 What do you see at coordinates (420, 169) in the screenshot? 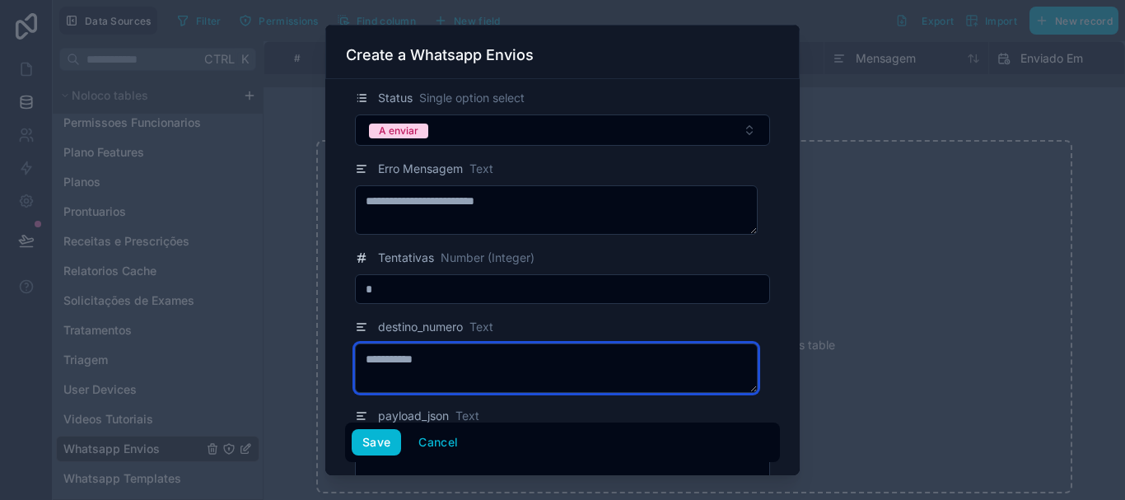
I see `span: Erro Mensagem` at bounding box center [420, 169].